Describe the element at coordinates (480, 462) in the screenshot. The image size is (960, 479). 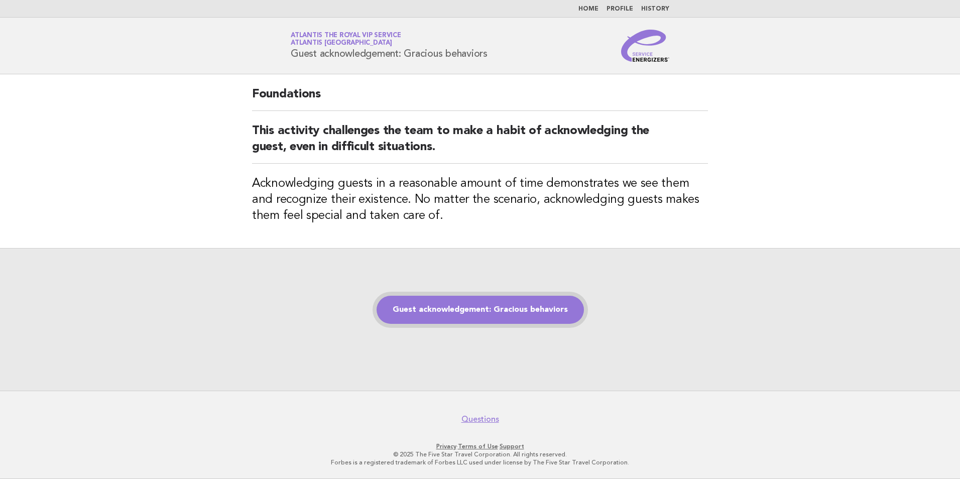
I see `p: Forbes is a registered trademark of Forbes LLC used under license by The Five Star Travel Corpora...` at that location.